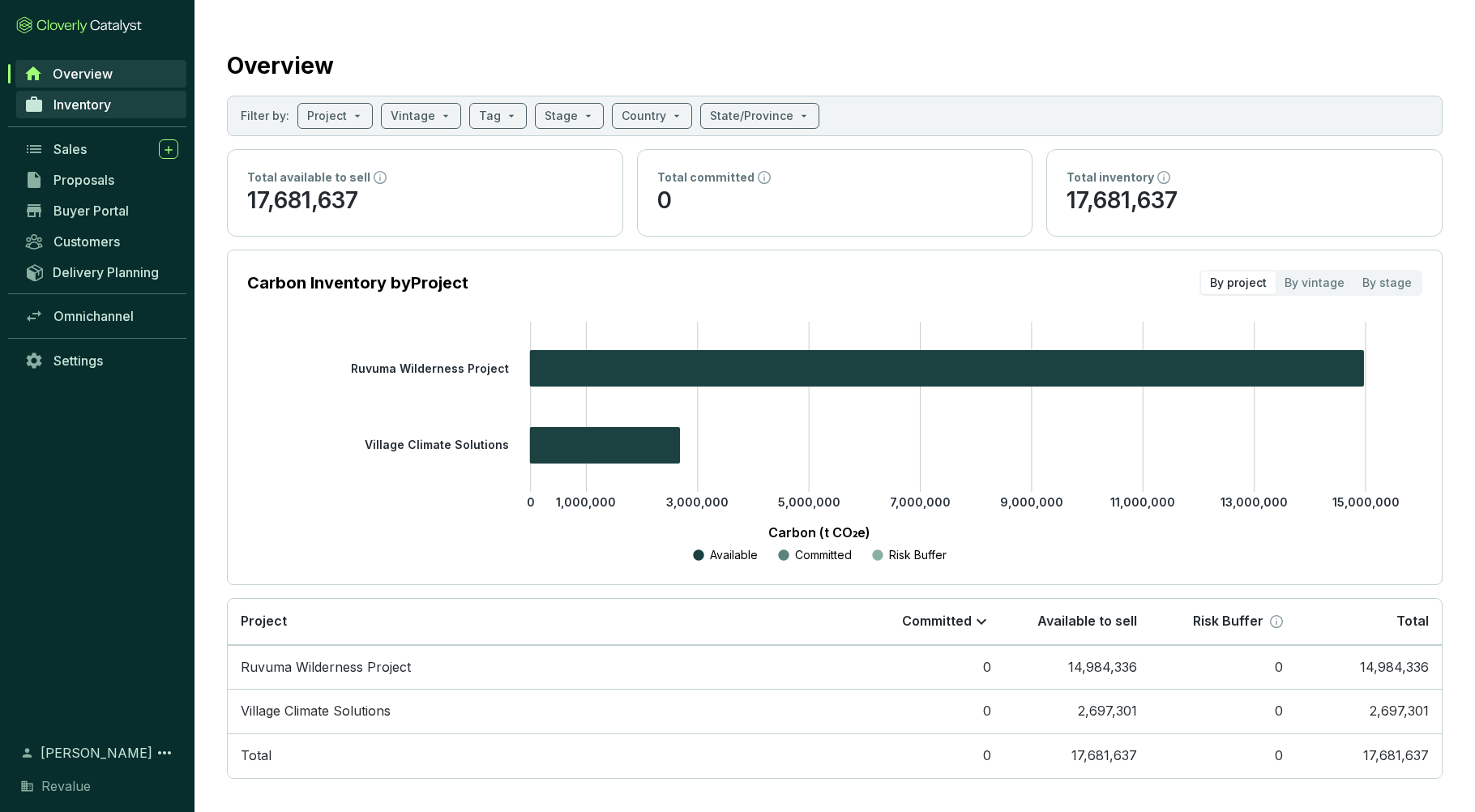 This screenshot has width=1475, height=812. I want to click on div: By project, so click(1239, 283).